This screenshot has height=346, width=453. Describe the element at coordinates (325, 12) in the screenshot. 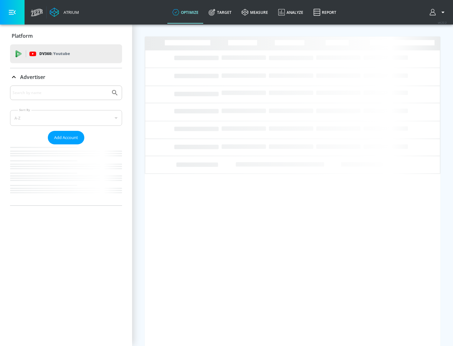

I see `a: Report` at that location.